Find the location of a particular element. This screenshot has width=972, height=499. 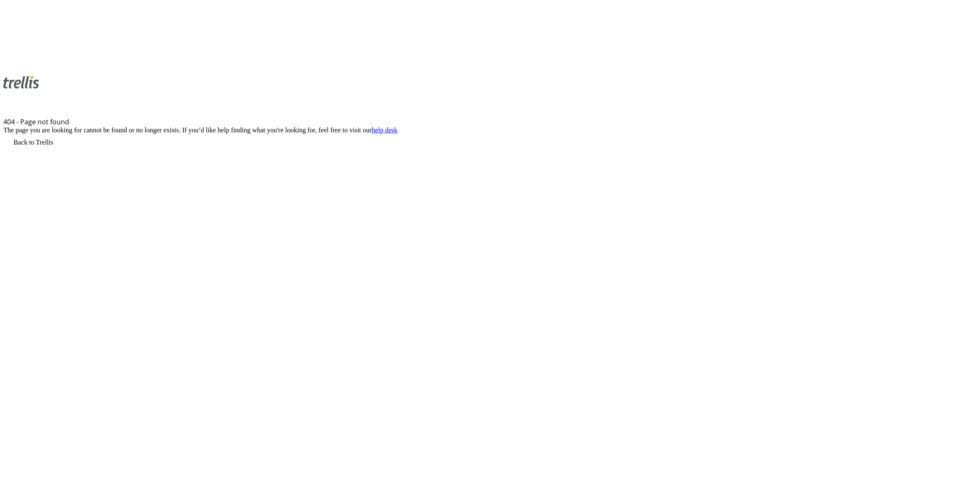

span: Back to Trellis is located at coordinates (33, 143).